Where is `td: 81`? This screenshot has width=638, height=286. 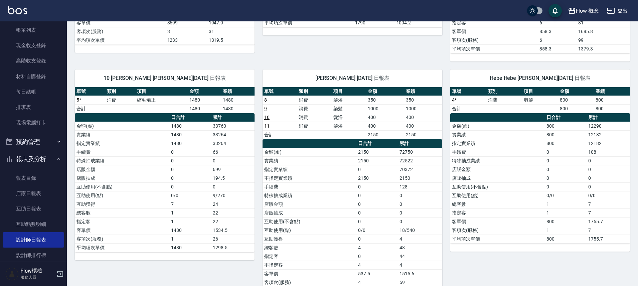 td: 81 is located at coordinates (603, 23).